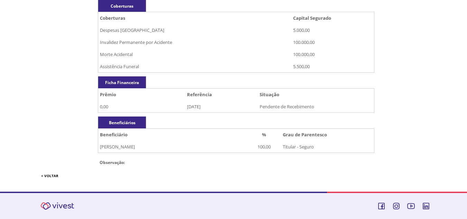 This screenshot has height=219, width=467. What do you see at coordinates (142, 107) in the screenshot?
I see `td: 0,00` at bounding box center [142, 107].